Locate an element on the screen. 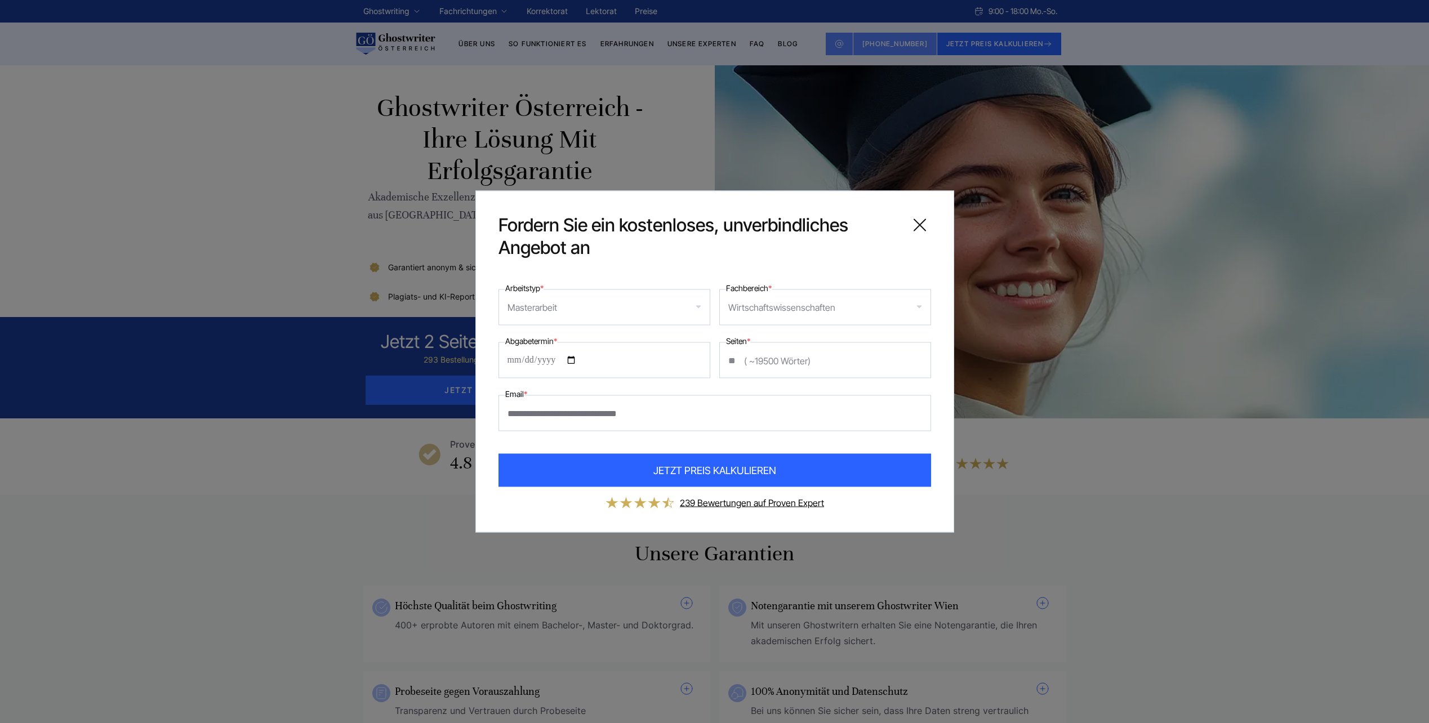  label: Fachbereich is located at coordinates (749, 288).